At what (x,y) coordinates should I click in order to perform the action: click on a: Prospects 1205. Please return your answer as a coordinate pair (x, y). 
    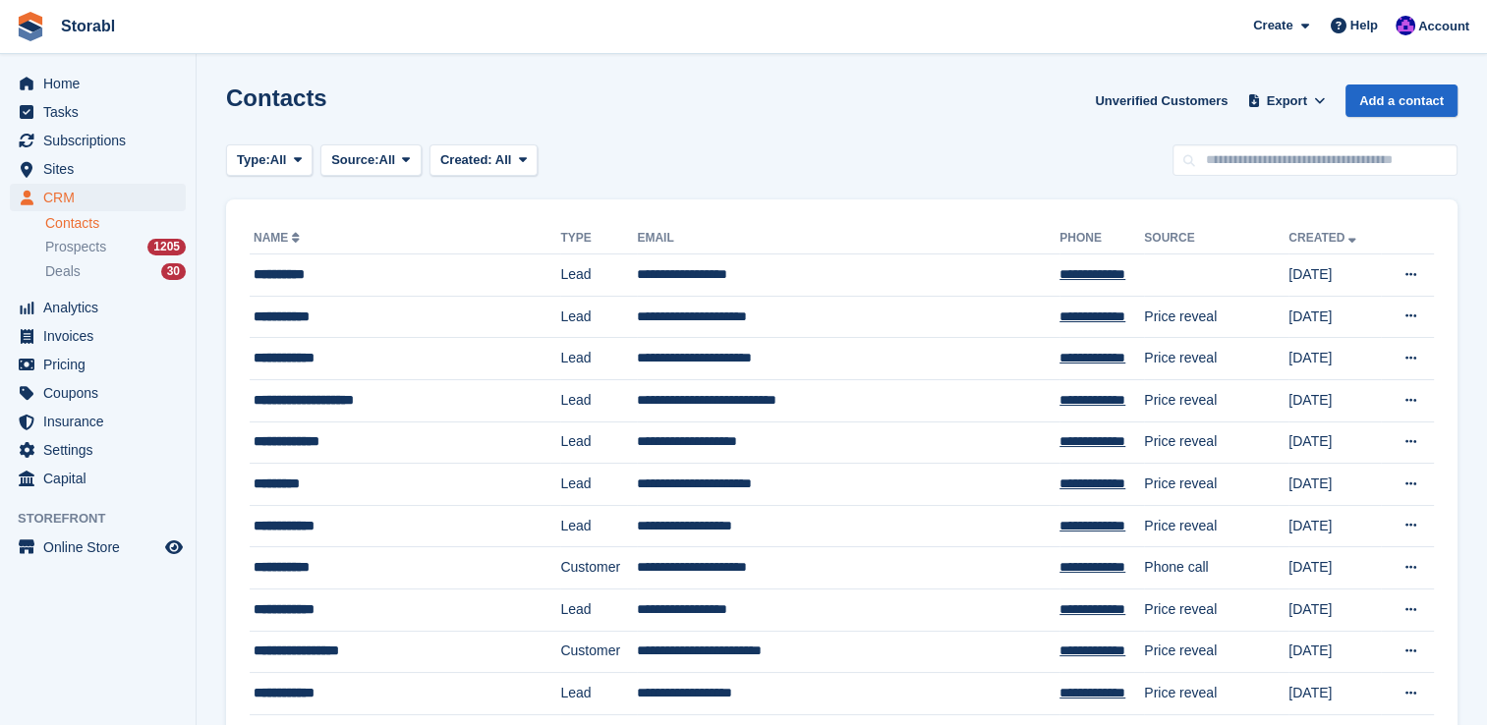
    Looking at the image, I should click on (115, 247).